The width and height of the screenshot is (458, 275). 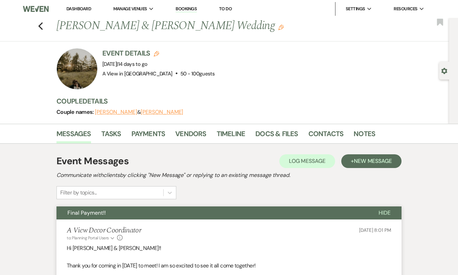 What do you see at coordinates (130, 9) in the screenshot?
I see `span: Manage Venues` at bounding box center [130, 9].